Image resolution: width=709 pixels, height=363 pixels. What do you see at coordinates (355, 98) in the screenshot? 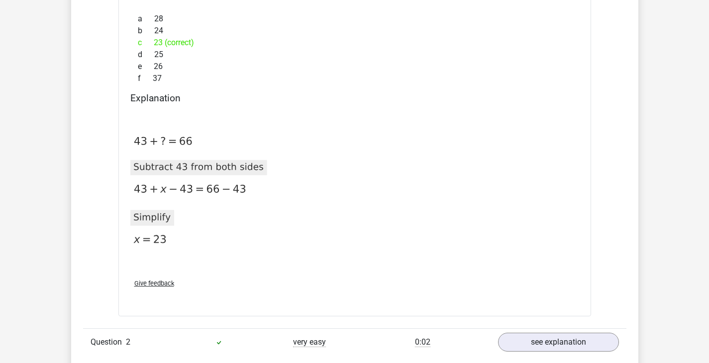
I see `h4: Explanation` at bounding box center [355, 98].